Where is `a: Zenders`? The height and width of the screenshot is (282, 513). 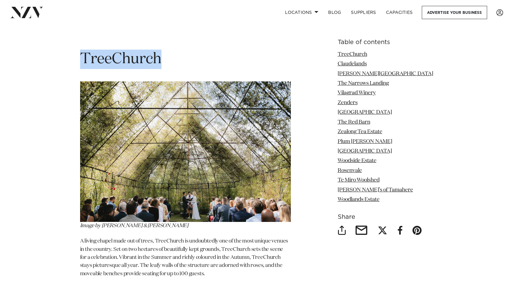
a: Zenders is located at coordinates (348, 103).